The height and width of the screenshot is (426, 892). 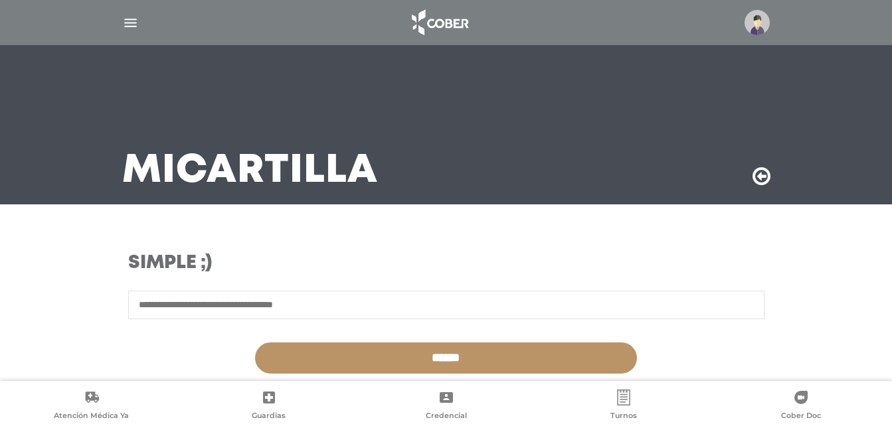 I want to click on a: Turnos, so click(x=623, y=406).